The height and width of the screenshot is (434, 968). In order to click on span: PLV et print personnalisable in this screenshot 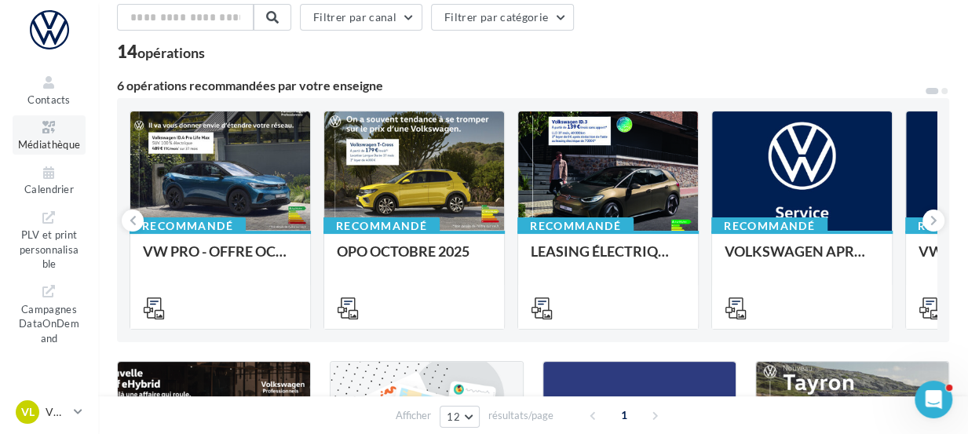, I will do `click(49, 247)`.